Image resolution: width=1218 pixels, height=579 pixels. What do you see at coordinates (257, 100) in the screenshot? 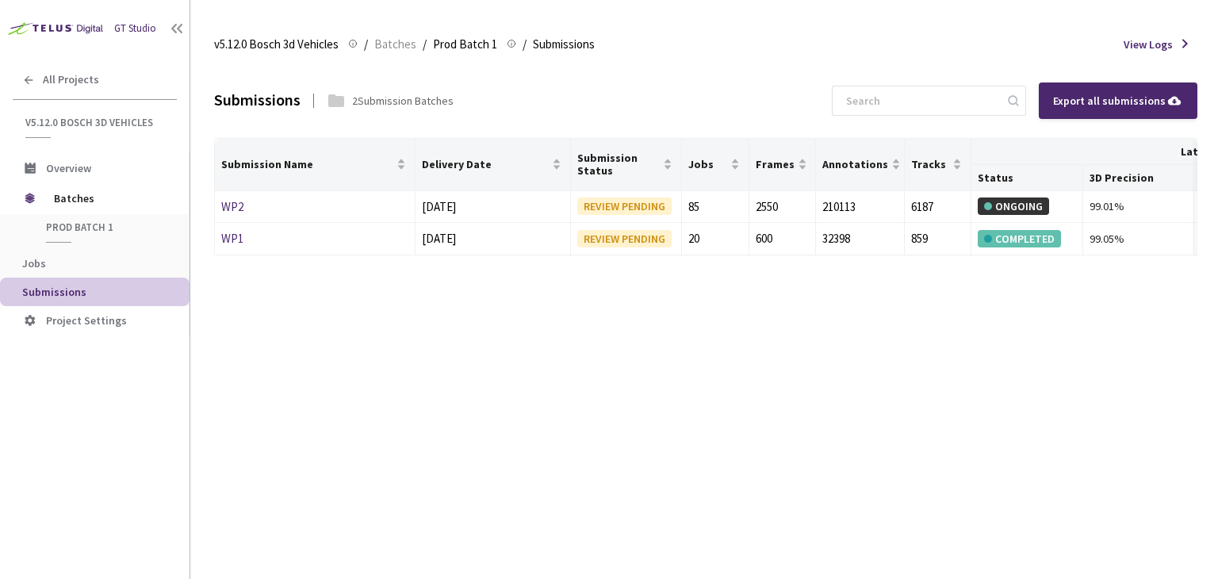
I see `div: Submissions` at bounding box center [257, 100].